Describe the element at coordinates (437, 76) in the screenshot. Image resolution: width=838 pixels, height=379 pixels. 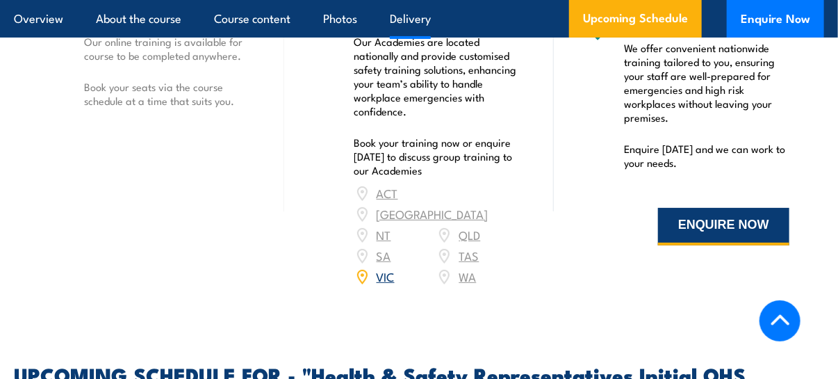
I see `p: Our Academies are located nationally and provide customised safety training solutions, enhancing ...` at that location.